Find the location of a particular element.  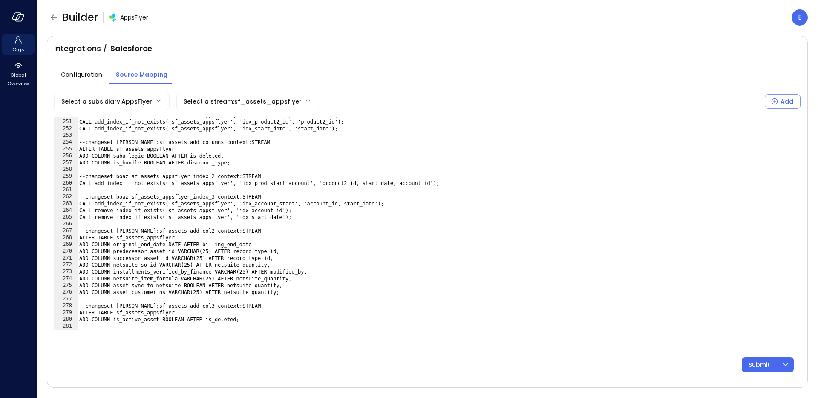

div: Orgs is located at coordinates (18, 44).